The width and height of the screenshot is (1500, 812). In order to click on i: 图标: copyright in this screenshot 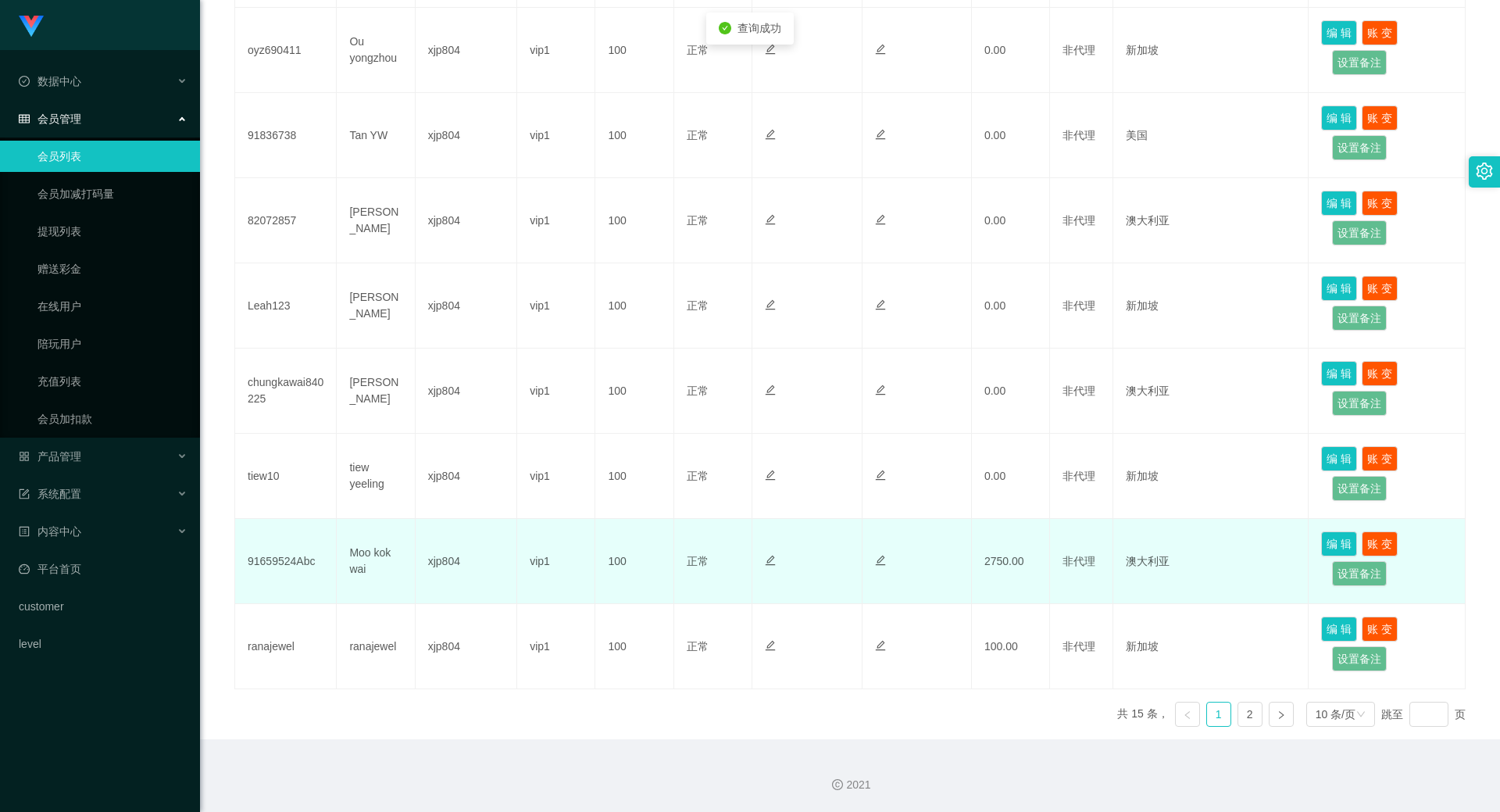, I will do `click(837, 785)`.